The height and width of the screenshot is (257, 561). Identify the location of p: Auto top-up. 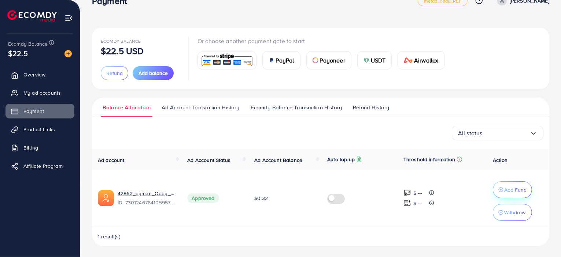
(341, 160).